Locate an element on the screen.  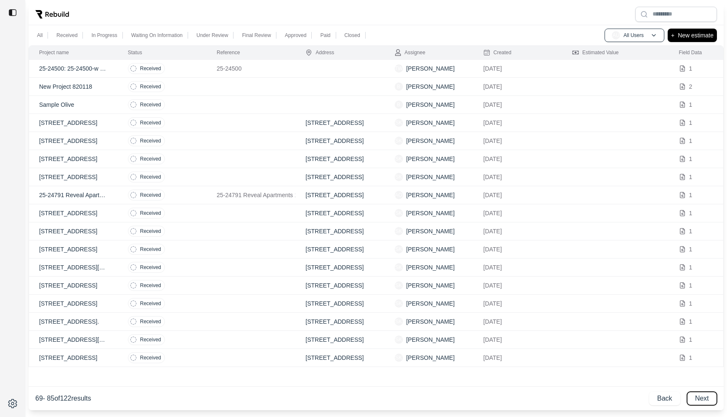
p: 25-24791 Reveal Apartments 1085 is located at coordinates (251, 195).